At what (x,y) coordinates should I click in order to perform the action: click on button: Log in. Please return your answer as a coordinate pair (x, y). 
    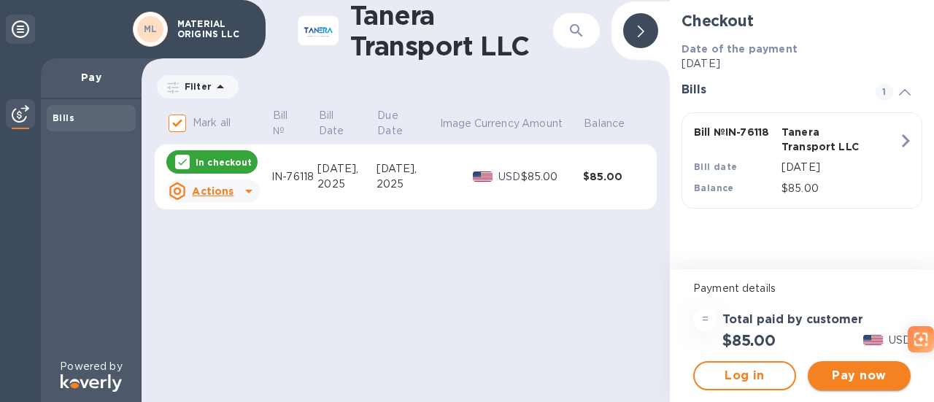
    Looking at the image, I should click on (744, 376).